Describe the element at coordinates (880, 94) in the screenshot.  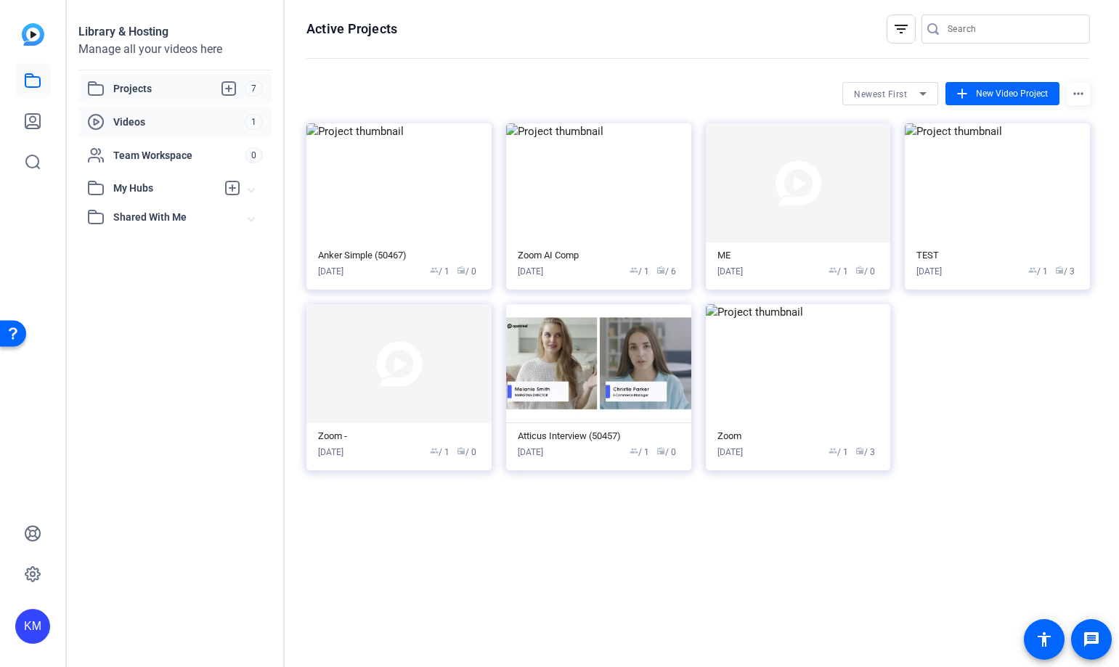
I see `span: Newest First` at that location.